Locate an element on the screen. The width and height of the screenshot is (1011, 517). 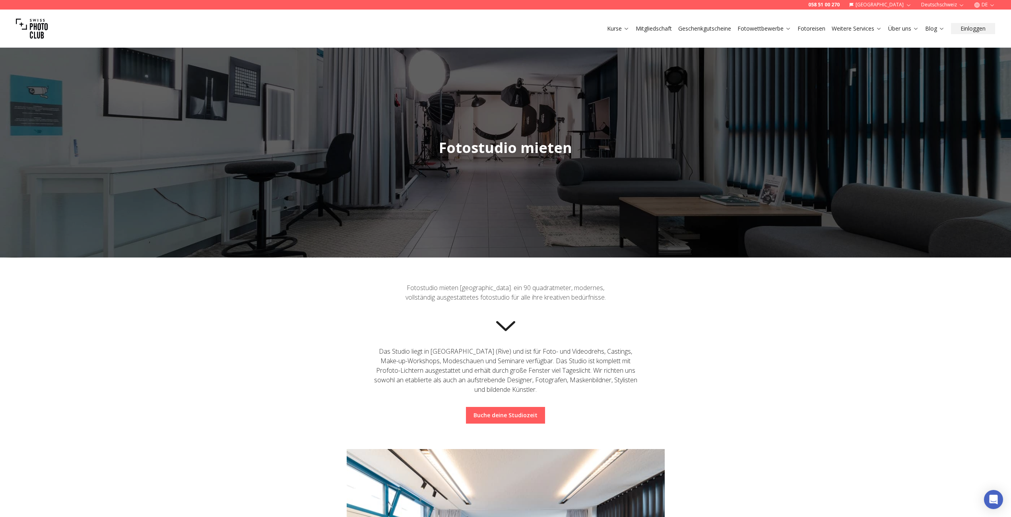
a: Fotowettbewerbe is located at coordinates (764, 29).